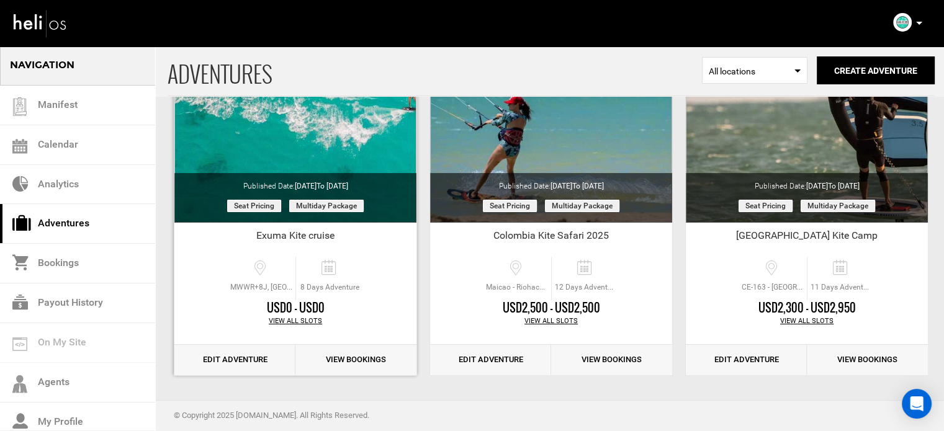 This screenshot has width=944, height=431. What do you see at coordinates (902, 22) in the screenshot?
I see `img: 0f5b74c66638e830f73d0078c15e674f.png` at bounding box center [902, 22].